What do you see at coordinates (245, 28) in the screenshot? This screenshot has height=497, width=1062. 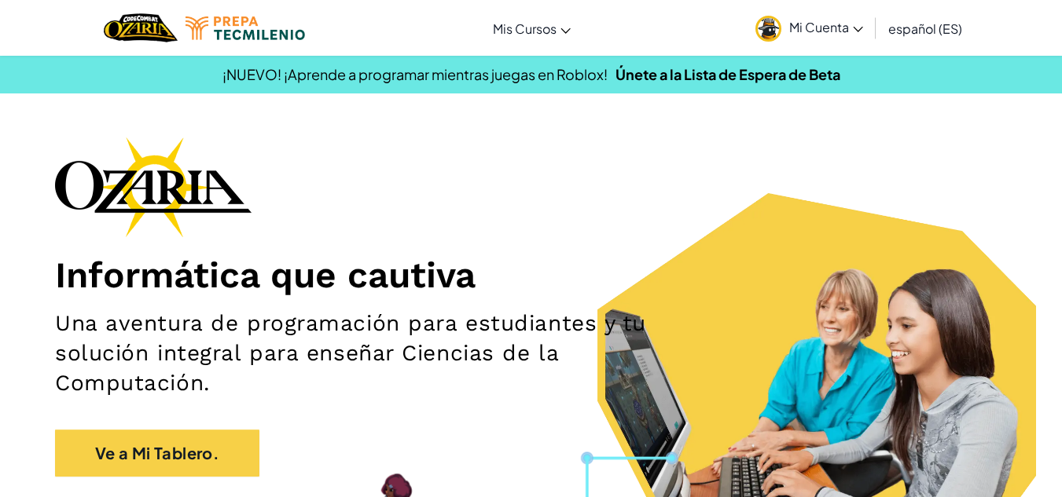 I see `img: Tecmilenio logo` at bounding box center [245, 28].